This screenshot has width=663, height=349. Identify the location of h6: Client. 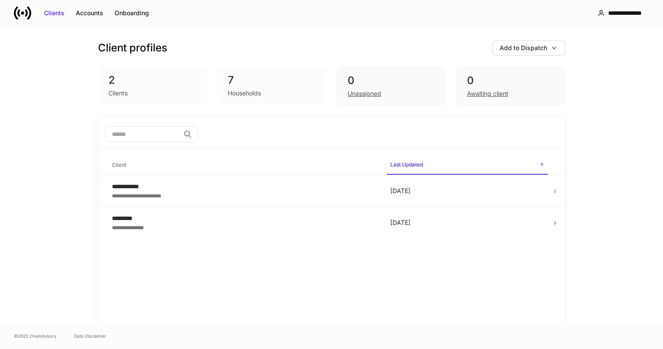
(119, 165).